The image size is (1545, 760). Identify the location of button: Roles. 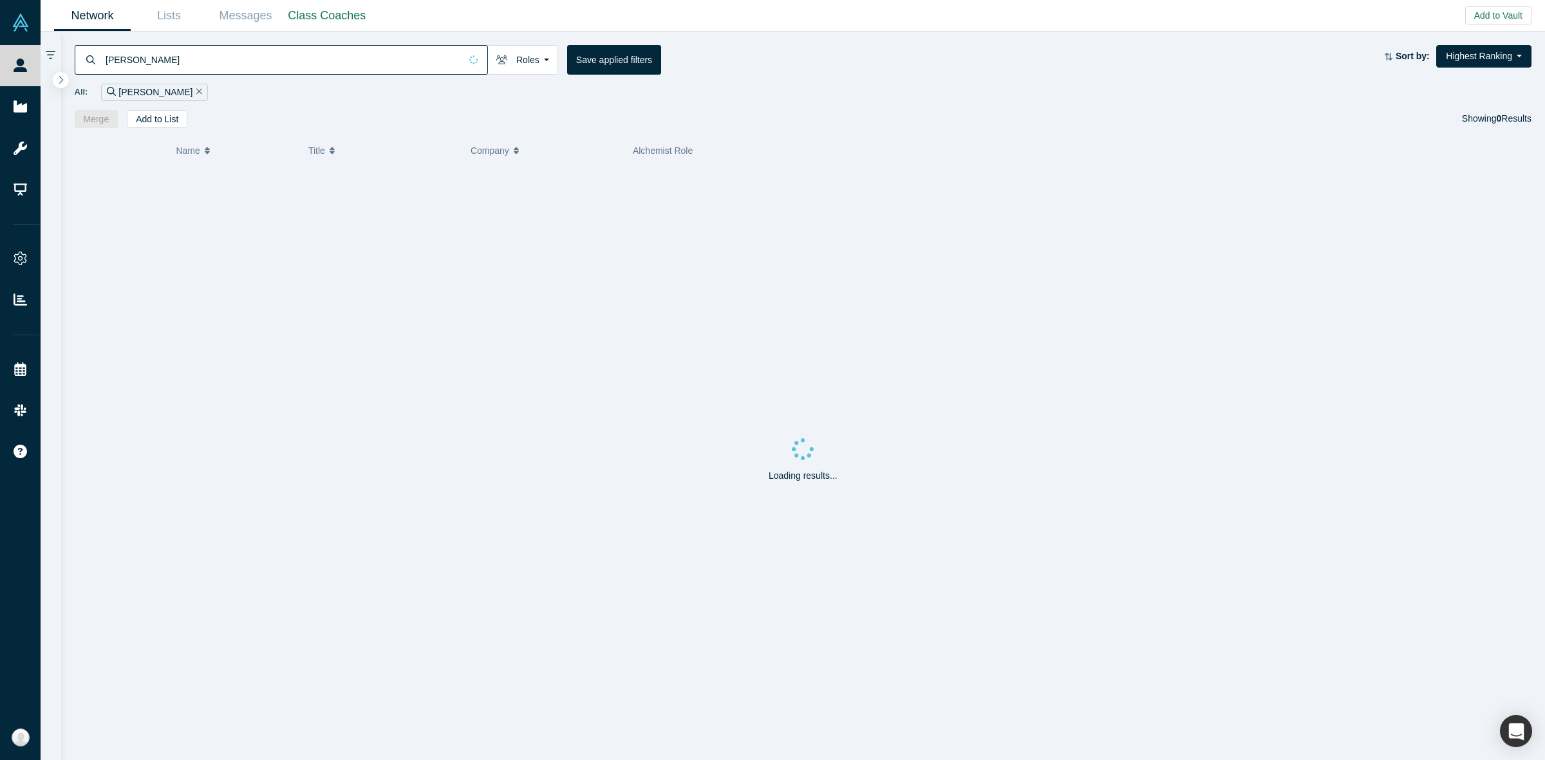
(523, 60).